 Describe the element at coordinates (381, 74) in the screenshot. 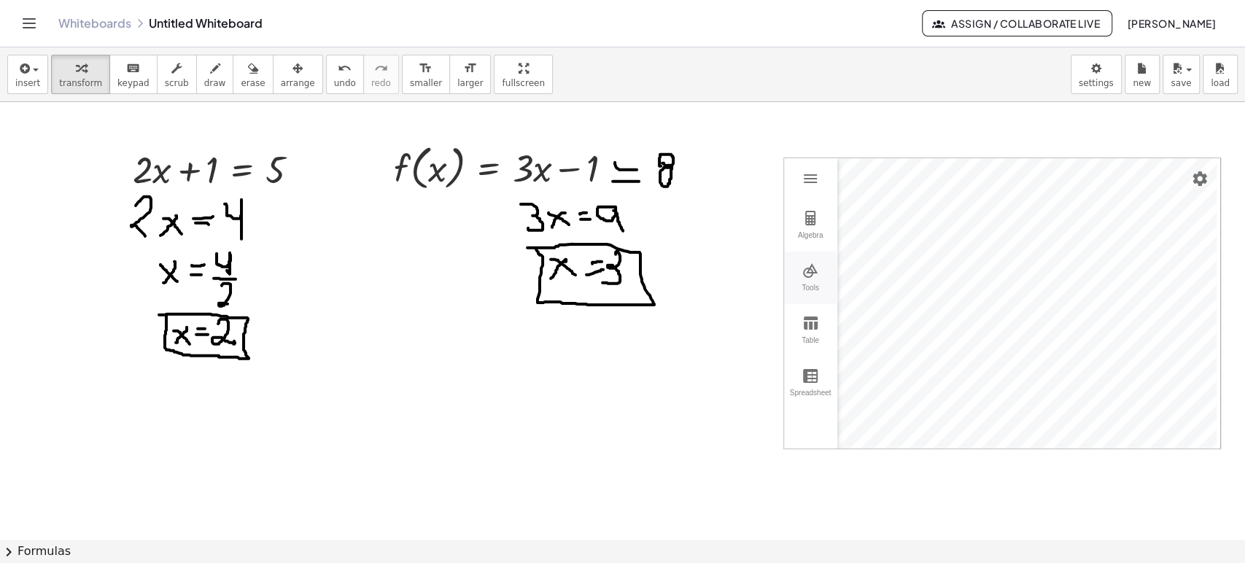

I see `button: redoredo` at that location.